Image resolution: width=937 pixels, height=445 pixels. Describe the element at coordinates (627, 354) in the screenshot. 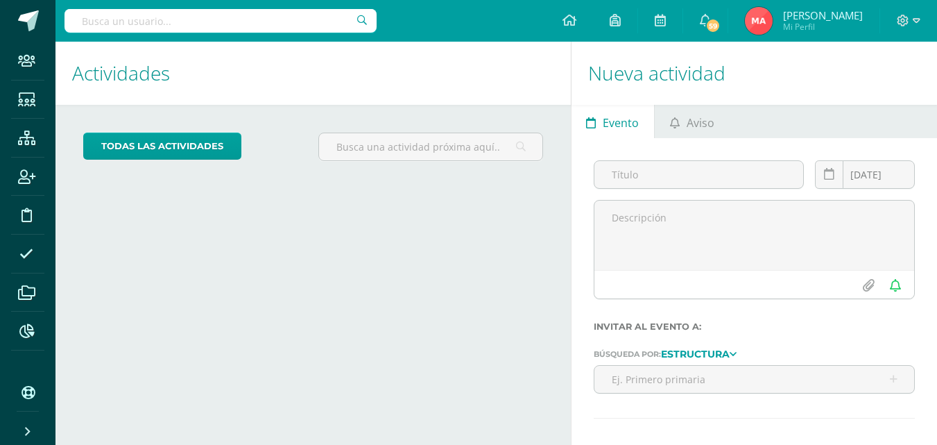

I see `span: Búsqueda por:` at that location.